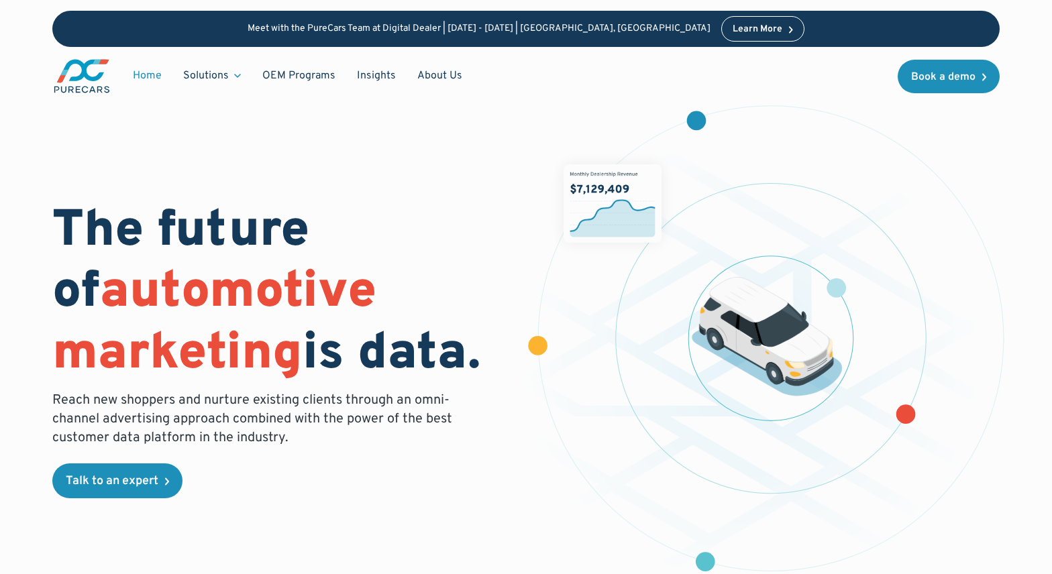 The image size is (1052, 574). What do you see at coordinates (376, 76) in the screenshot?
I see `a: Insights` at bounding box center [376, 76].